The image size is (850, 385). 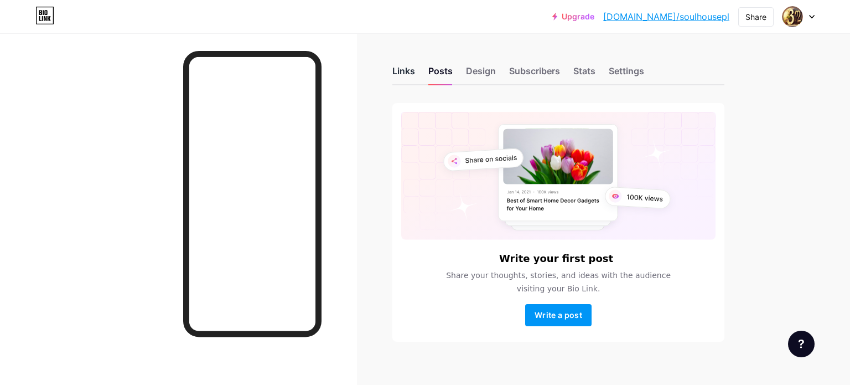 I want to click on img: SoulHousePL, so click(x=793, y=17).